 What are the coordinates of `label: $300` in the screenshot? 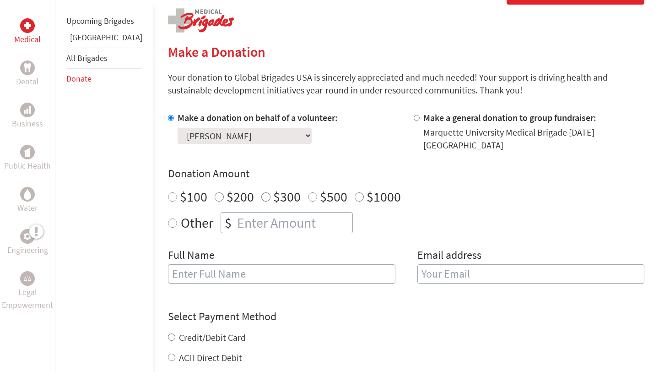 It's located at (287, 196).